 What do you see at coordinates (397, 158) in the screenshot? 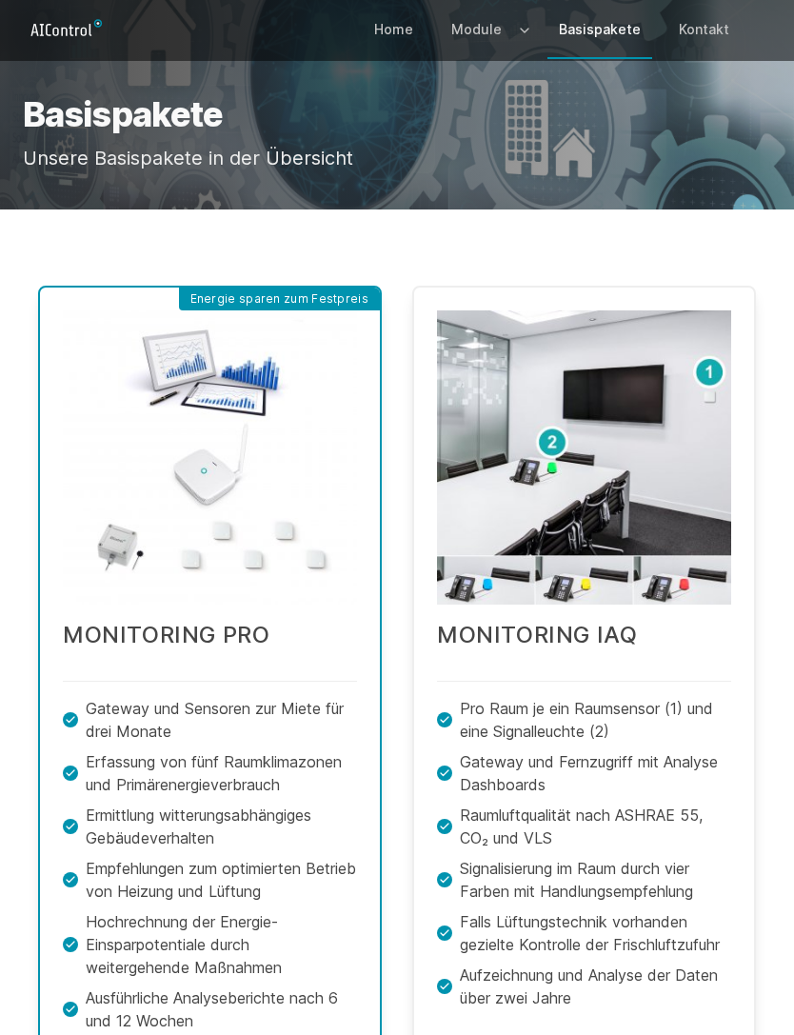
I see `p: Unsere Basispakete in der Übersicht` at bounding box center [397, 158].